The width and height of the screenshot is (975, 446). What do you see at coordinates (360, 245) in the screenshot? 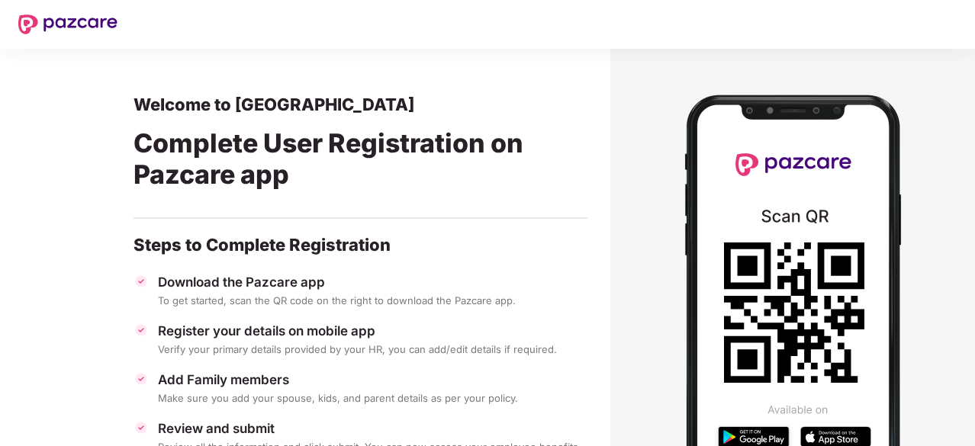
I see `div: Steps to Complete Registration` at bounding box center [360, 245].